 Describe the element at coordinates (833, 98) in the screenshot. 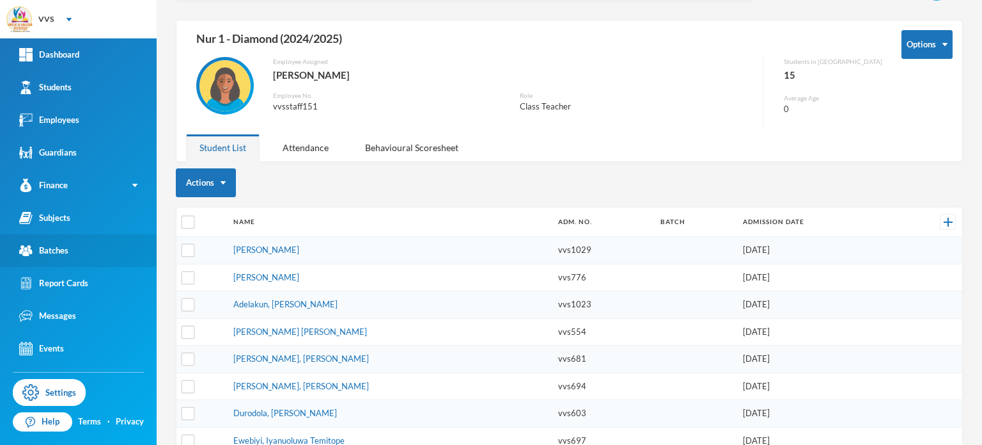

I see `div: Average Age` at that location.